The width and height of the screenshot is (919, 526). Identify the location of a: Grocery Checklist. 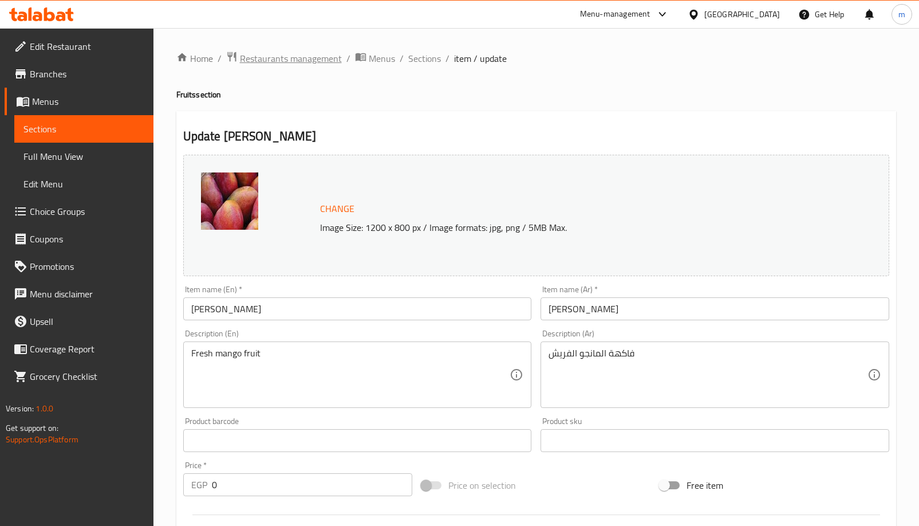
(79, 376).